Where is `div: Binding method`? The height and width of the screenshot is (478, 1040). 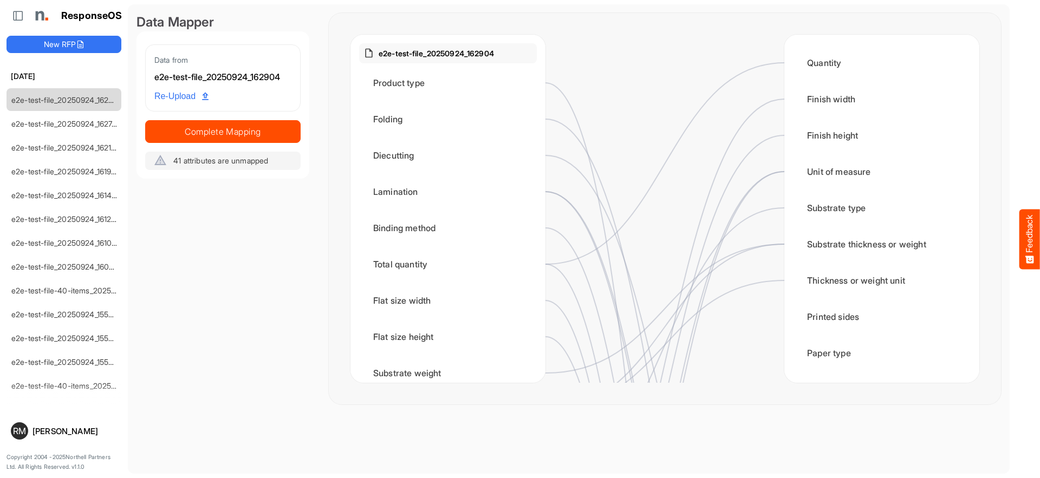
div: Binding method is located at coordinates (448, 228).